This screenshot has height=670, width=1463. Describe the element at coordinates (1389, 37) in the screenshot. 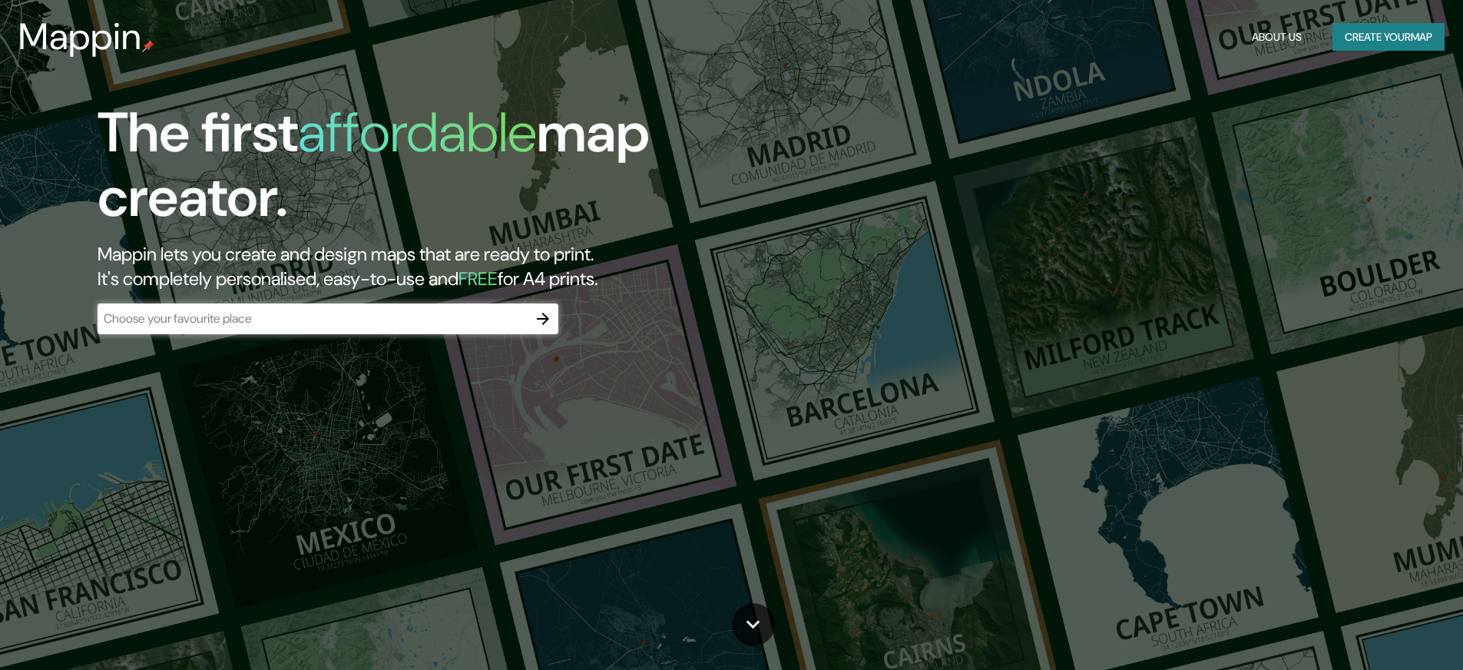

I see `button: Create yourmap` at that location.